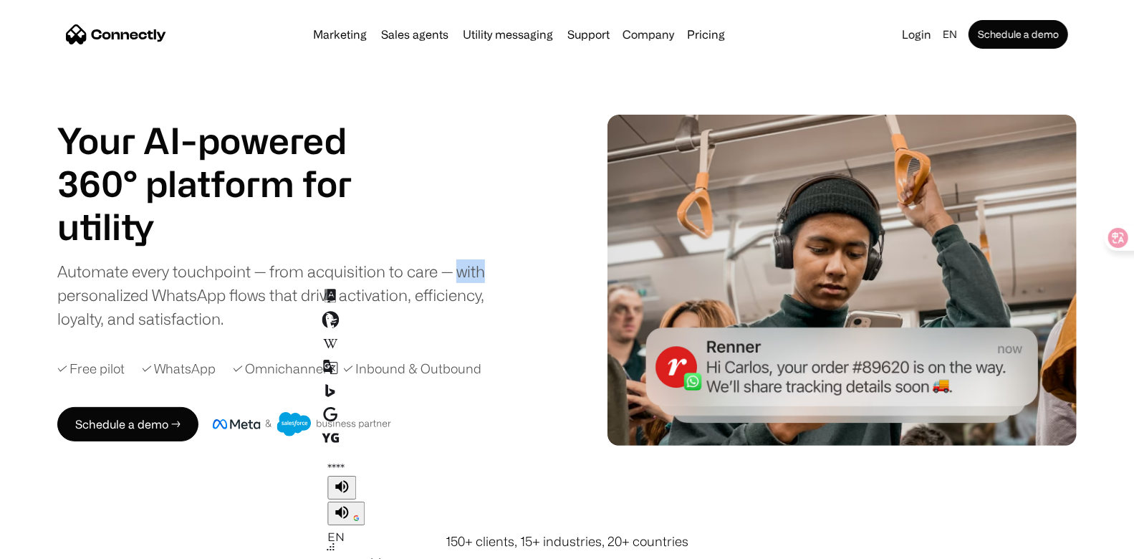 This screenshot has height=559, width=1134. I want to click on div: Company, so click(648, 34).